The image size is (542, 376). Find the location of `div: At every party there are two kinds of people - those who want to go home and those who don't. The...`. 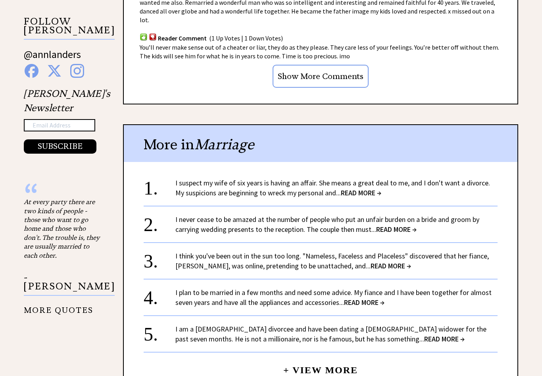

div: At every party there are two kinds of people - those who want to go home and those who don't. The... is located at coordinates (64, 229).